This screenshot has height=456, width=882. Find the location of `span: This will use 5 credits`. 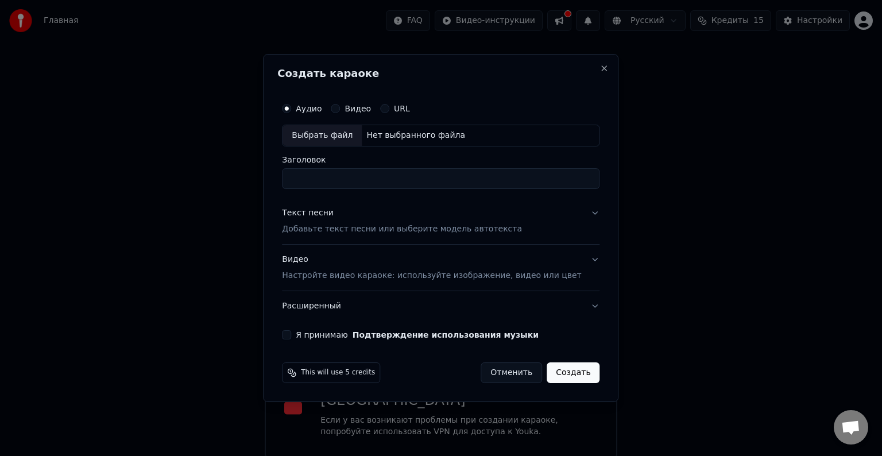

span: This will use 5 credits is located at coordinates (338, 373).